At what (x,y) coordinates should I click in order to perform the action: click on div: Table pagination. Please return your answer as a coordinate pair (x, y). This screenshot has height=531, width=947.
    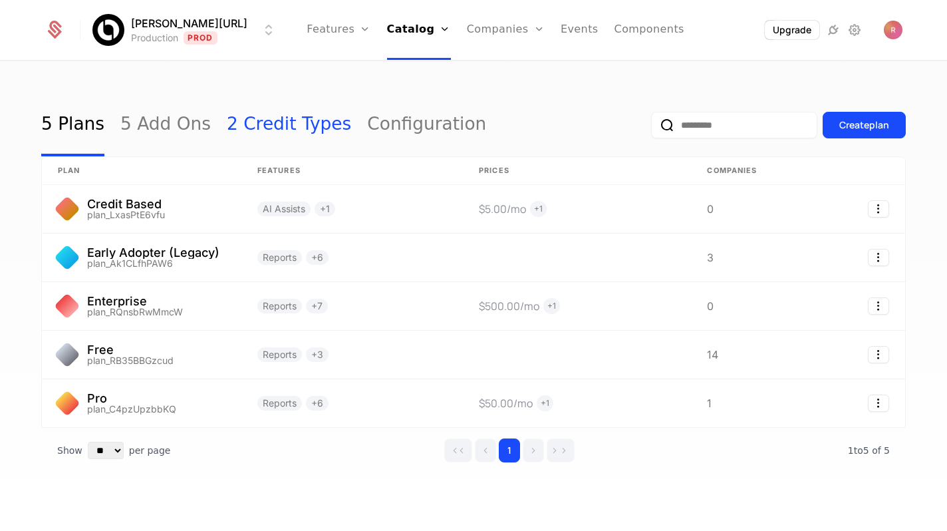
    Looking at the image, I should click on (473, 450).